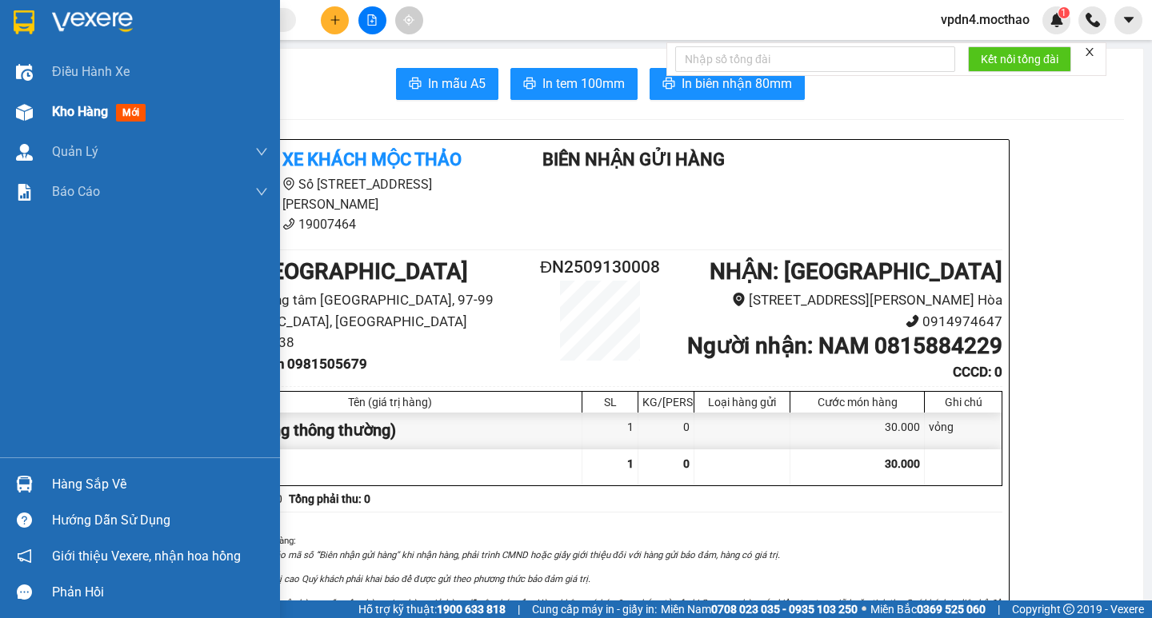 Image resolution: width=1152 pixels, height=618 pixels. I want to click on button: Kết nối tổng đài, so click(1019, 59).